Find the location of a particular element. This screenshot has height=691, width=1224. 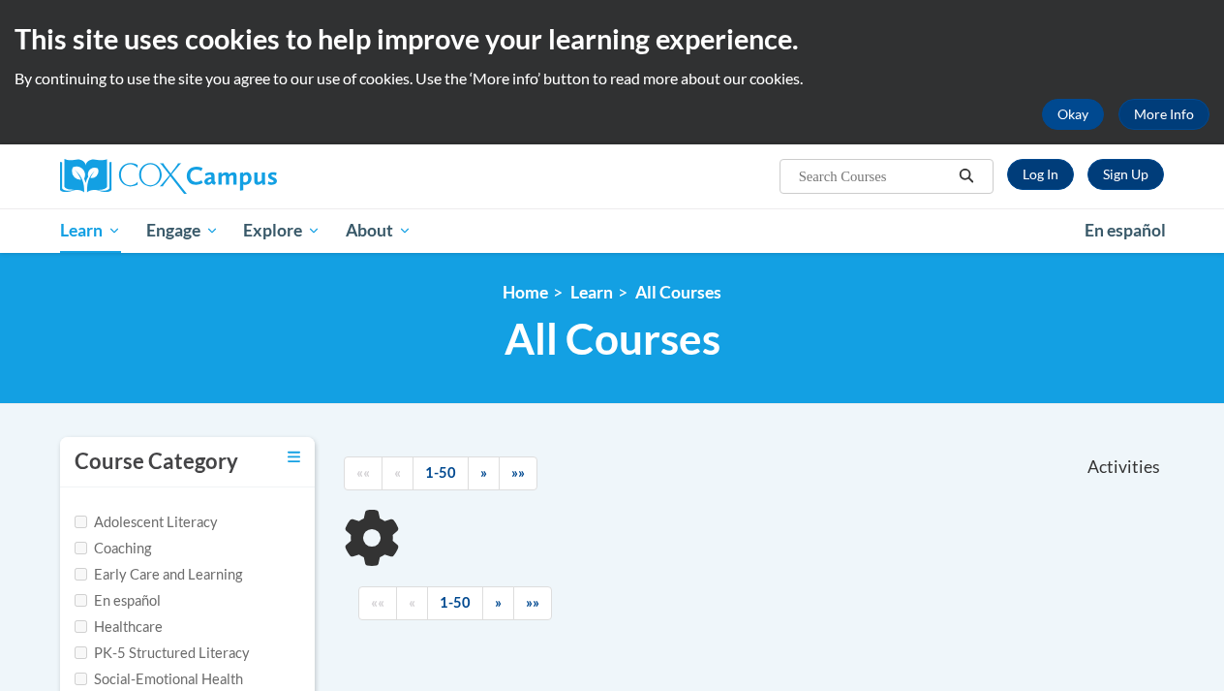

img: Cox Campus is located at coordinates (169, 176).